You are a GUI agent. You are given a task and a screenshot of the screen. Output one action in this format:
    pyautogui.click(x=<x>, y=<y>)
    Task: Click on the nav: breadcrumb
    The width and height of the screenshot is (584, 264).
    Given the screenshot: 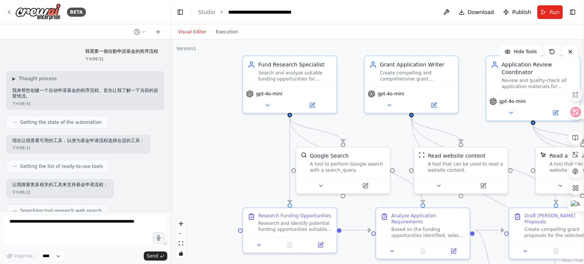 What is the action you would take?
    pyautogui.click(x=245, y=12)
    